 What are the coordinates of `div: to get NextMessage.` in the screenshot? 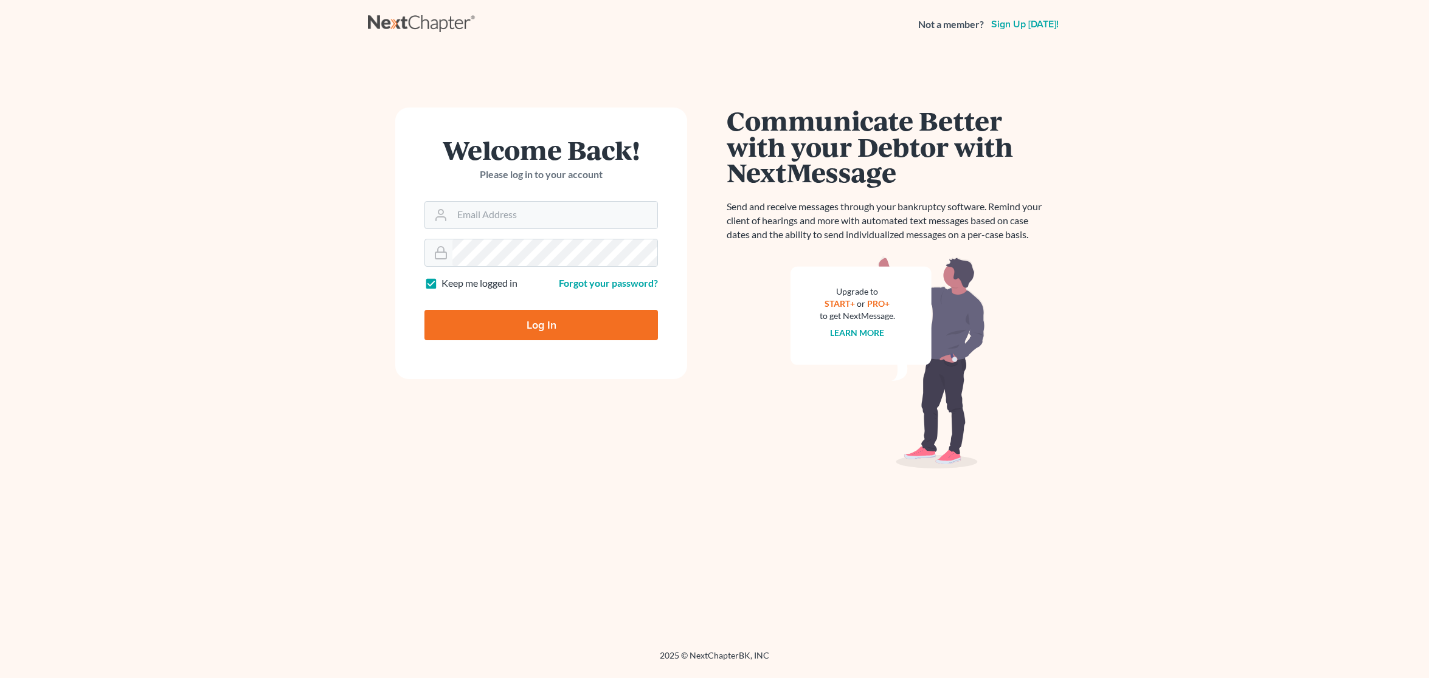 It's located at (857, 316).